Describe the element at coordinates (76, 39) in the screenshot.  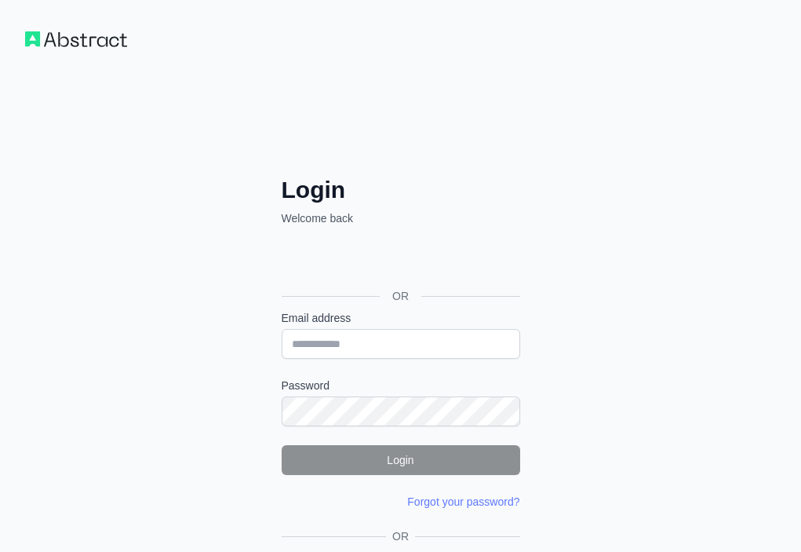
I see `img: Workflow` at that location.